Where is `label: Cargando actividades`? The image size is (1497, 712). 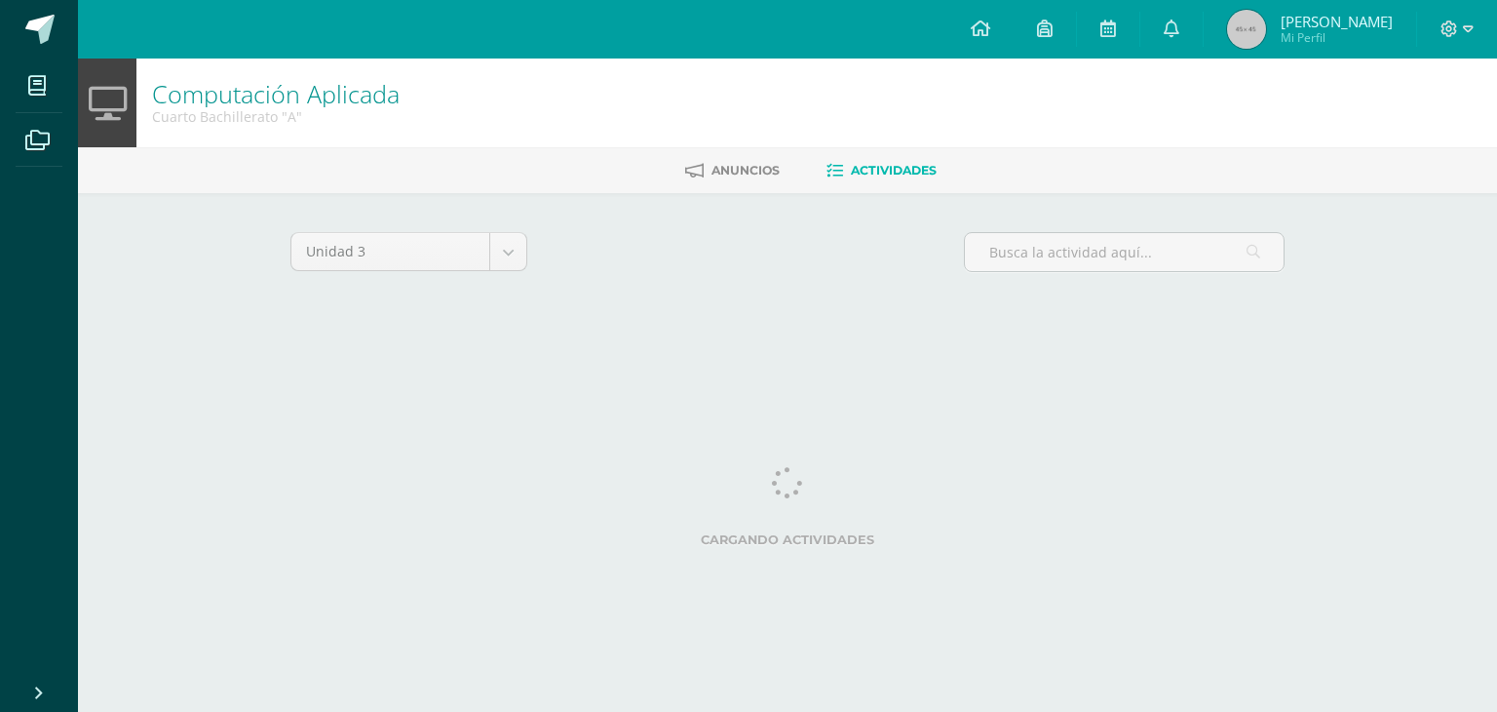 label: Cargando actividades is located at coordinates (788, 539).